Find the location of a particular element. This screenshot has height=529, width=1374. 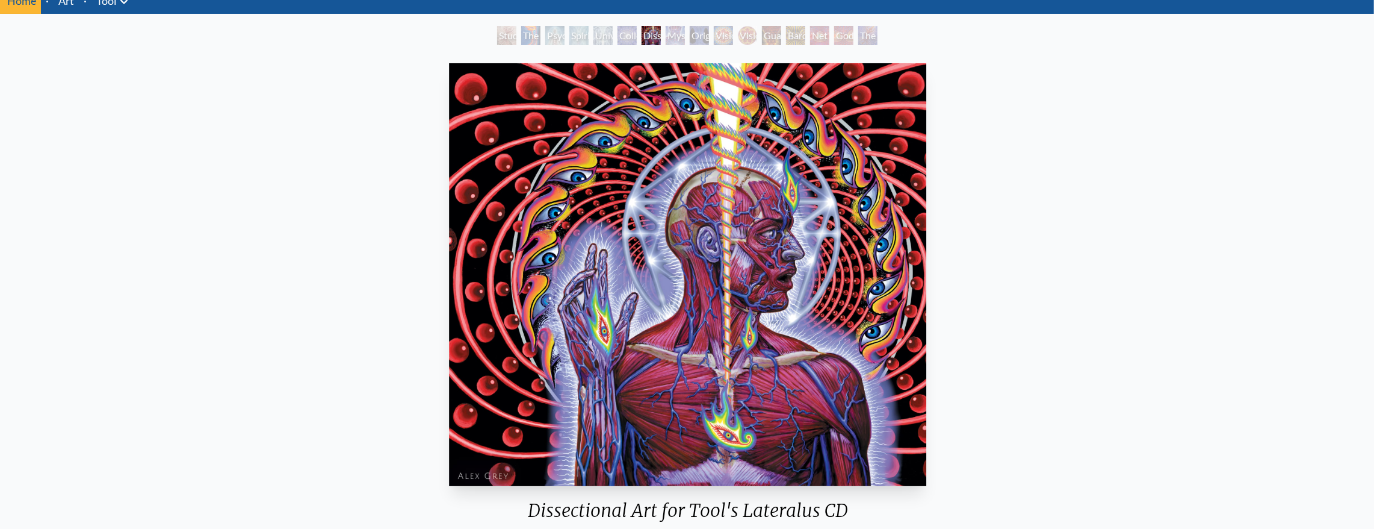

div: The Torch is located at coordinates (531, 36).